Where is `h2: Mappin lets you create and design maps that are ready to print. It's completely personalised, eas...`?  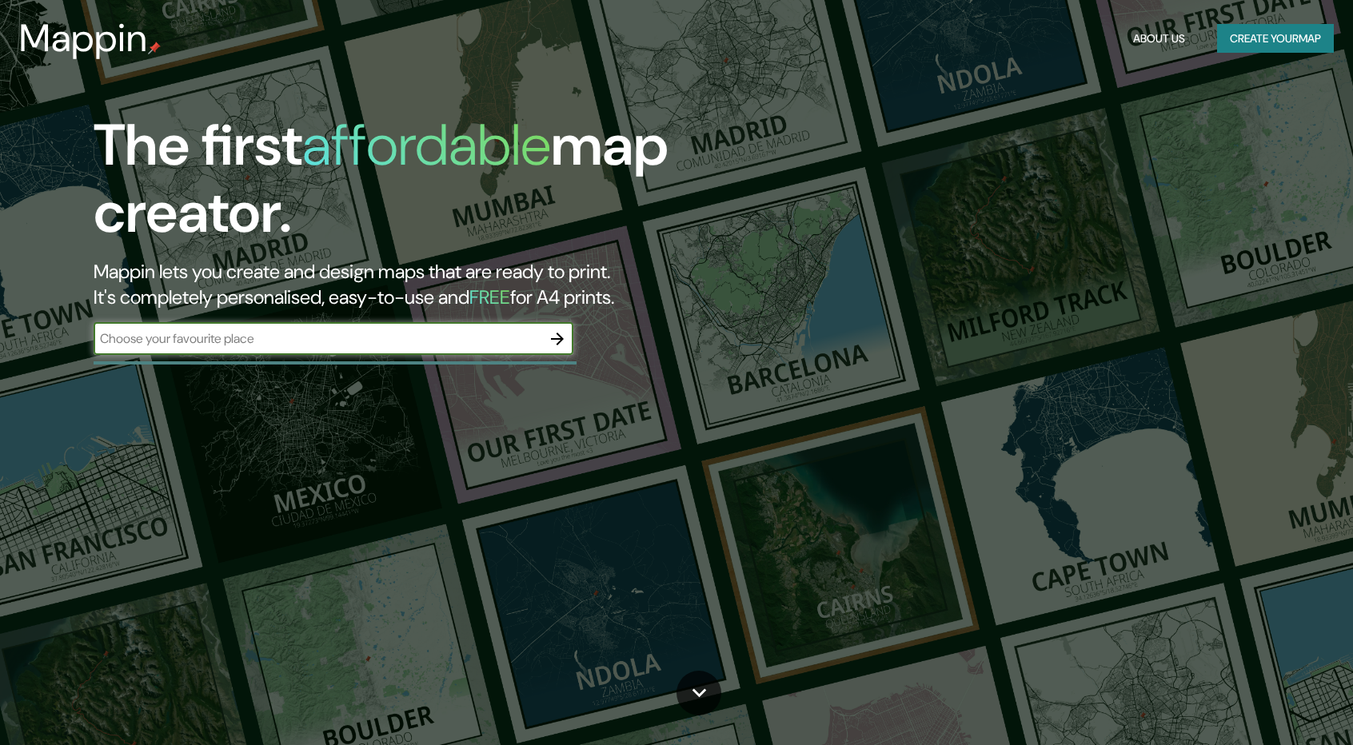 h2: Mappin lets you create and design maps that are ready to print. It's completely personalised, eas... is located at coordinates (432, 285).